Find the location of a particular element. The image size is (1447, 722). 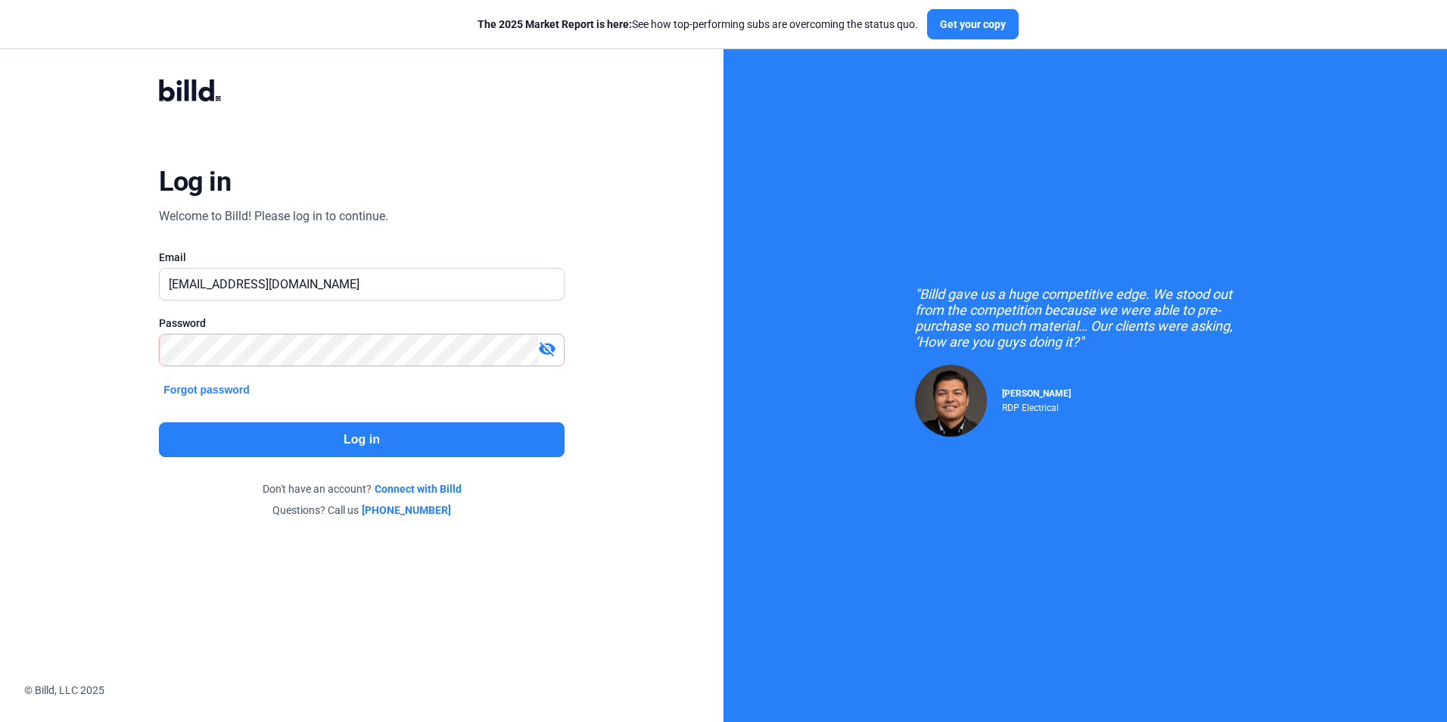

div: Password is located at coordinates (361, 323).